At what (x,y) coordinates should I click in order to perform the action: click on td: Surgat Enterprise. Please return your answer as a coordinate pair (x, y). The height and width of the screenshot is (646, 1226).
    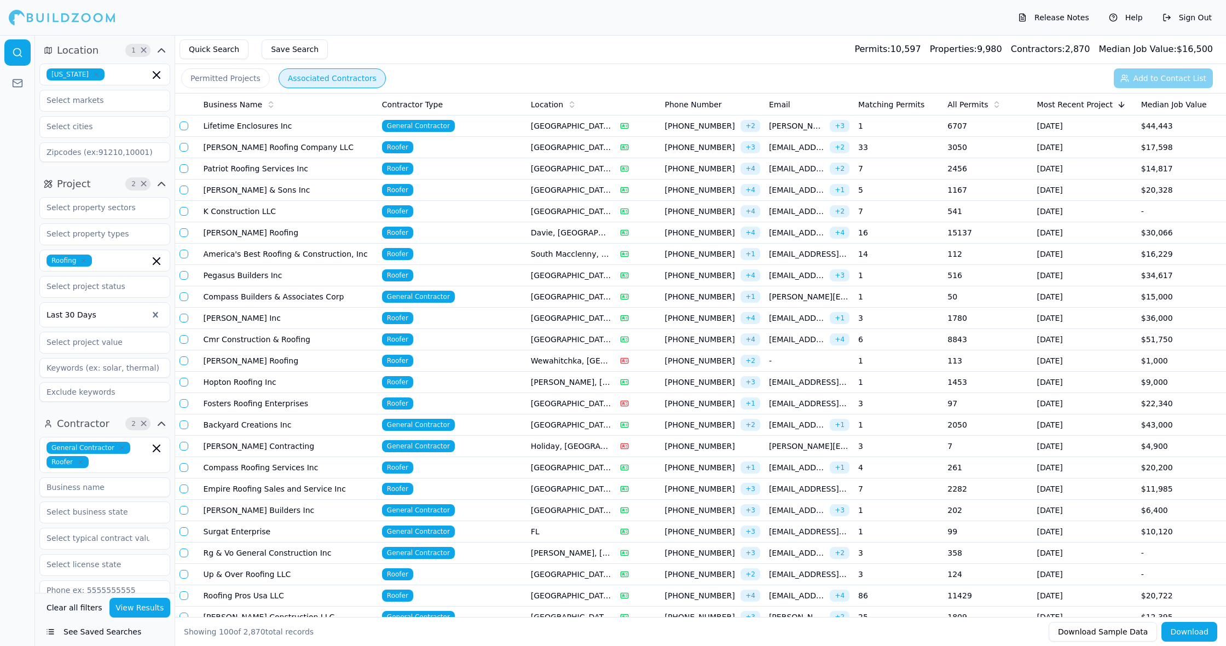
    Looking at the image, I should click on (288, 531).